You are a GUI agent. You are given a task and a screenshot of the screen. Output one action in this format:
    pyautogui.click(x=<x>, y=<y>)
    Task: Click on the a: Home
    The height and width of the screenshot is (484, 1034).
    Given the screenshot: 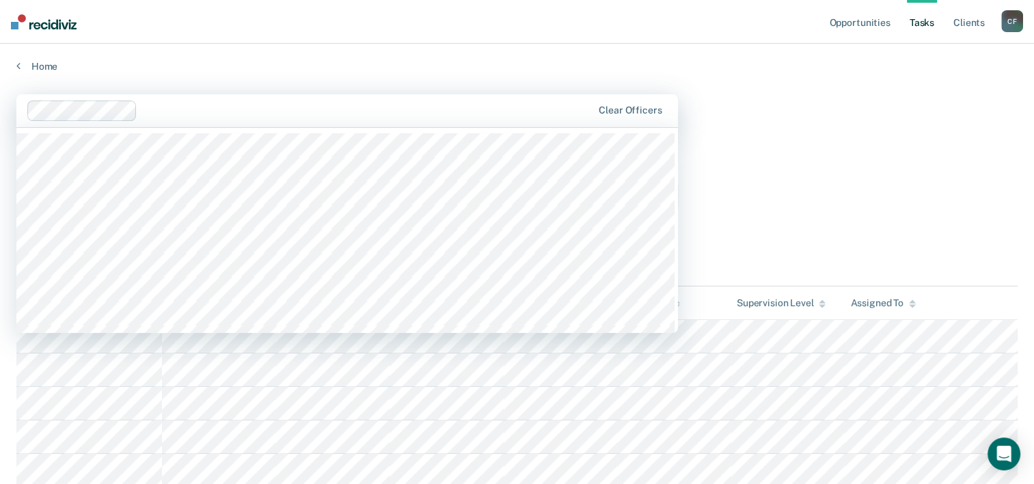 What is the action you would take?
    pyautogui.click(x=516, y=66)
    